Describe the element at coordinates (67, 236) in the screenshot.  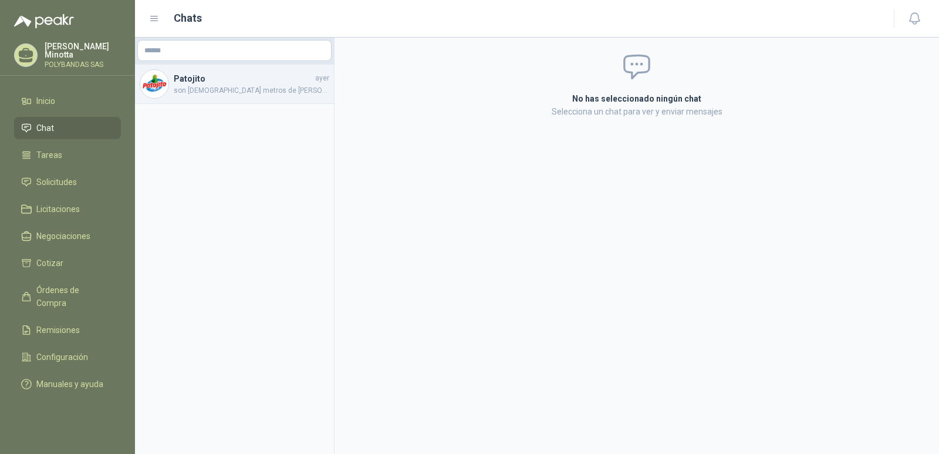
I see `a: Negociaciones` at that location.